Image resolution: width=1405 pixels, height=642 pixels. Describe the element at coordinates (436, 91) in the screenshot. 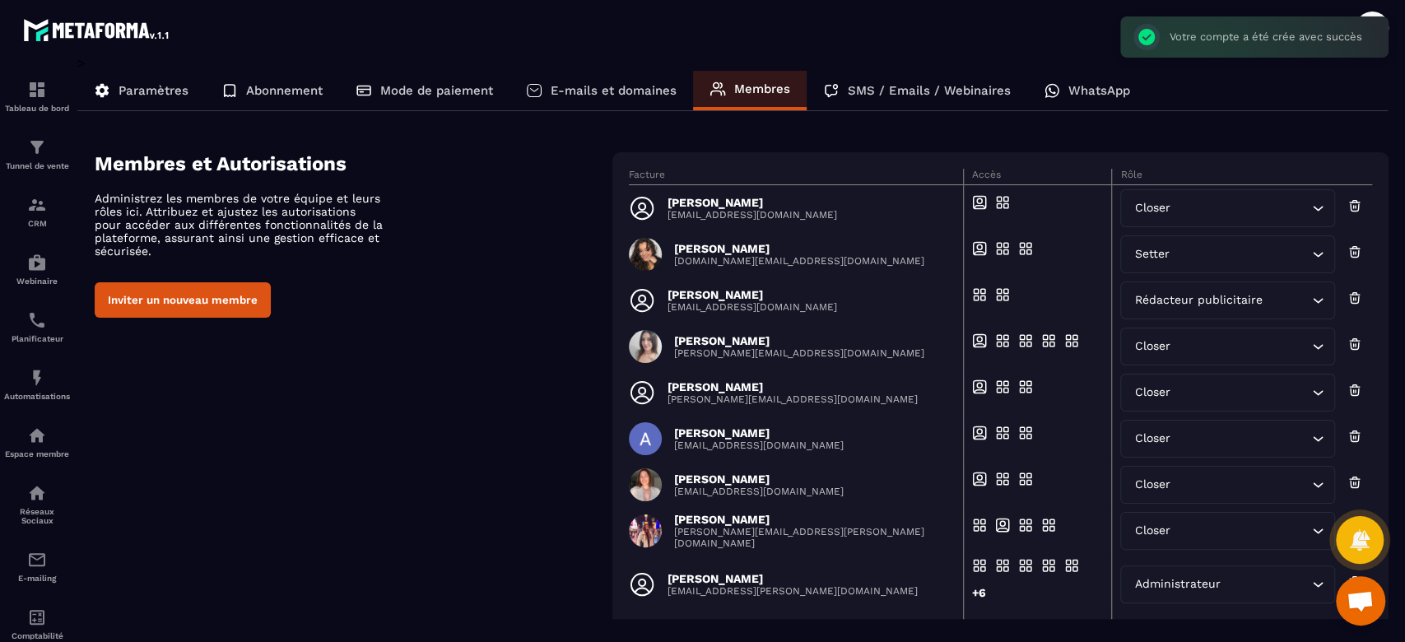

I see `p: Mode de paiement` at that location.